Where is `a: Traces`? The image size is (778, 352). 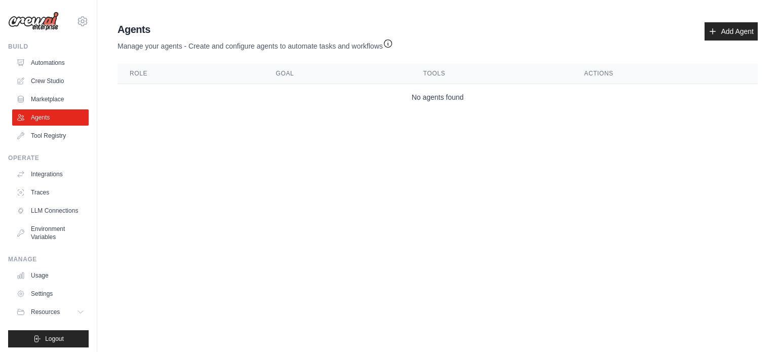
a: Traces is located at coordinates (50, 192).